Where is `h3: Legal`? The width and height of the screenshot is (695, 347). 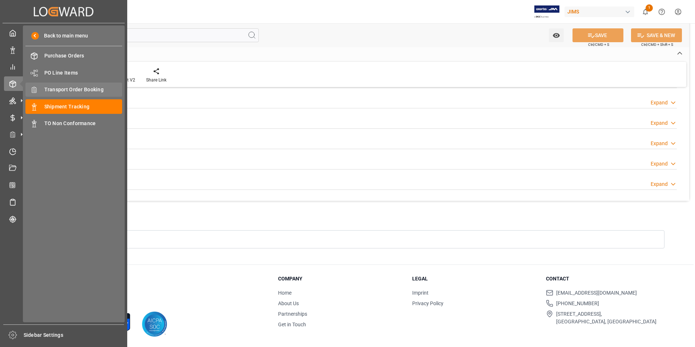 h3: Legal is located at coordinates (474, 278).